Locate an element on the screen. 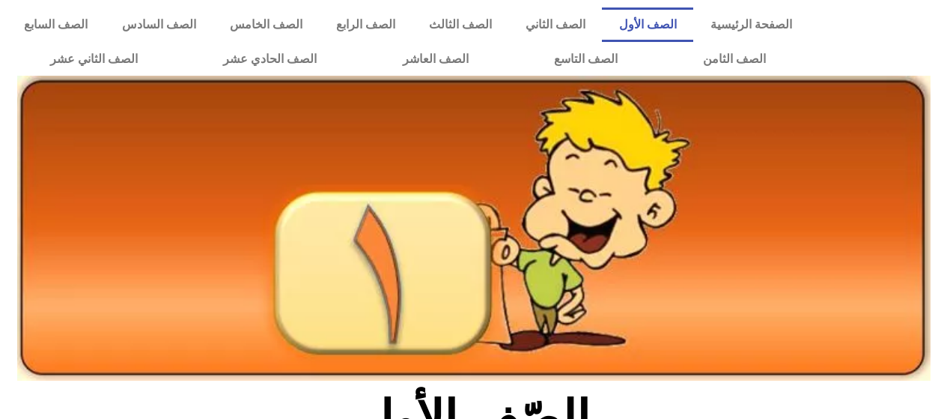 Image resolution: width=947 pixels, height=419 pixels. a: الصف الثاني عشر is located at coordinates (94, 59).